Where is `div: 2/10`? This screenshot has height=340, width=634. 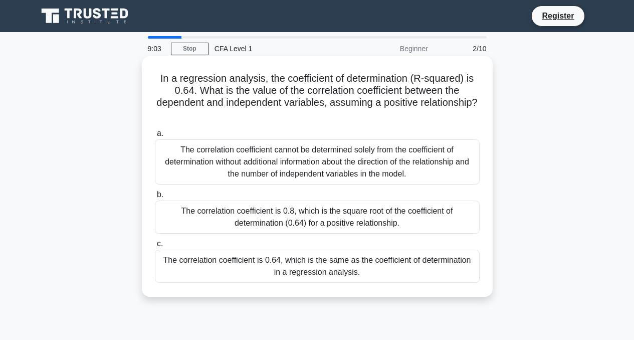 div: 2/10 is located at coordinates (463, 49).